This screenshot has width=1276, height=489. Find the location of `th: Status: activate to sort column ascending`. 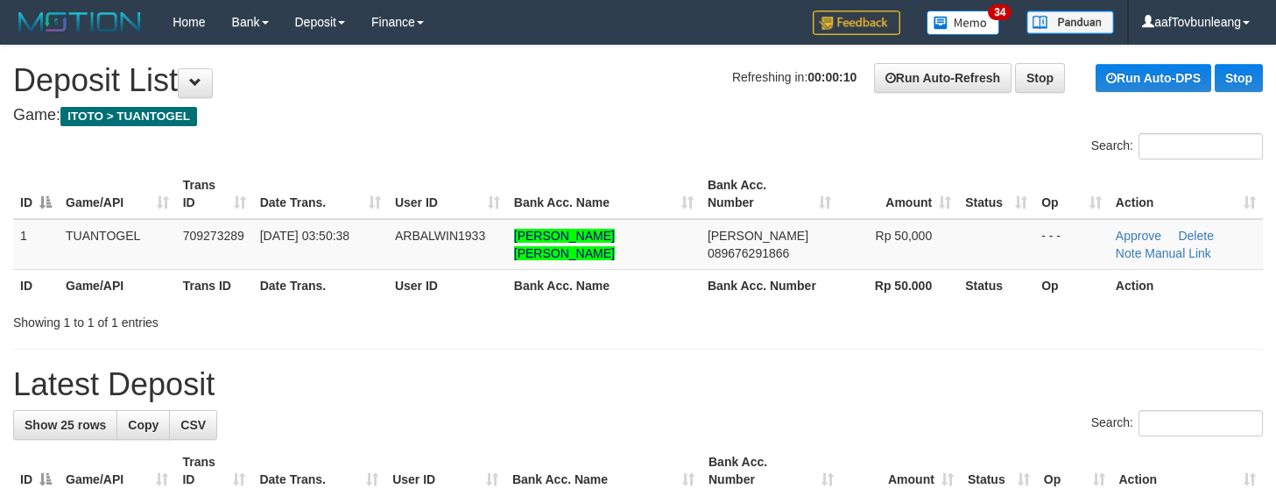

th: Status: activate to sort column ascending is located at coordinates (996, 194).